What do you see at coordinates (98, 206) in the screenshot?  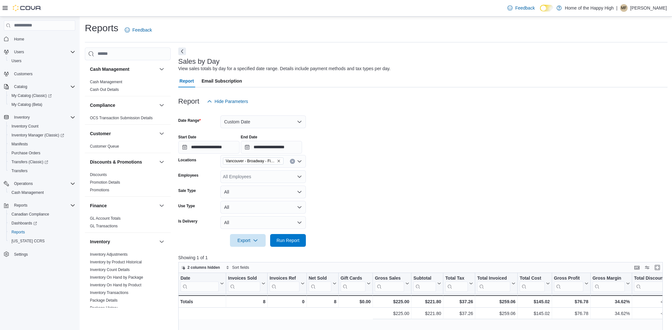 I see `h3: Finance` at bounding box center [98, 206].